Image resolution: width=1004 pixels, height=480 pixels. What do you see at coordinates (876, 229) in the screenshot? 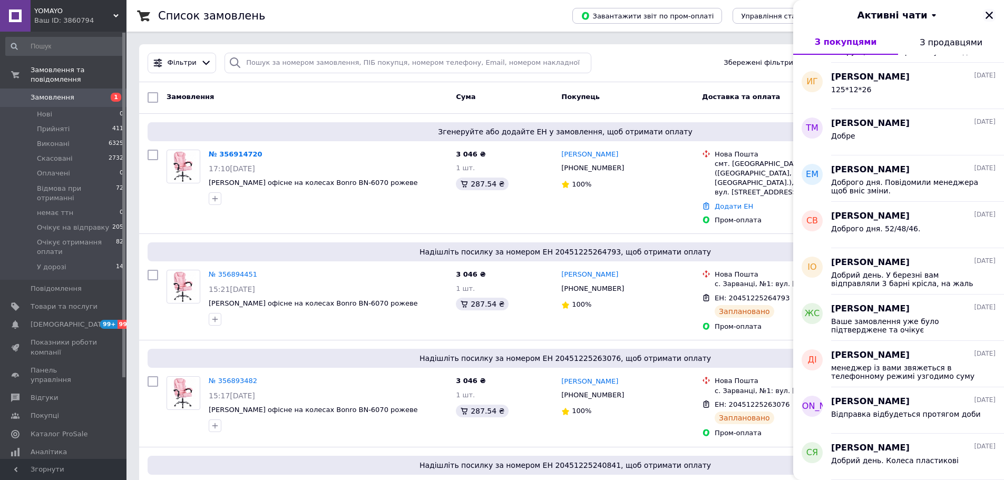
I see `span: Доброго дня. 52/48/46.` at bounding box center [876, 229].